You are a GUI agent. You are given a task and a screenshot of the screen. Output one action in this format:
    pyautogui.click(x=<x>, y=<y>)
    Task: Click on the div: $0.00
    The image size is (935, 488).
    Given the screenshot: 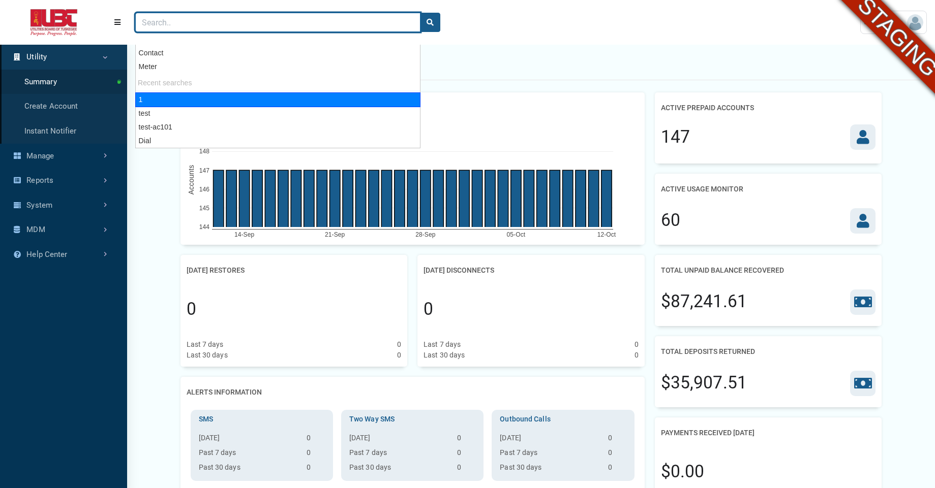 What is the action you would take?
    pyautogui.click(x=683, y=472)
    